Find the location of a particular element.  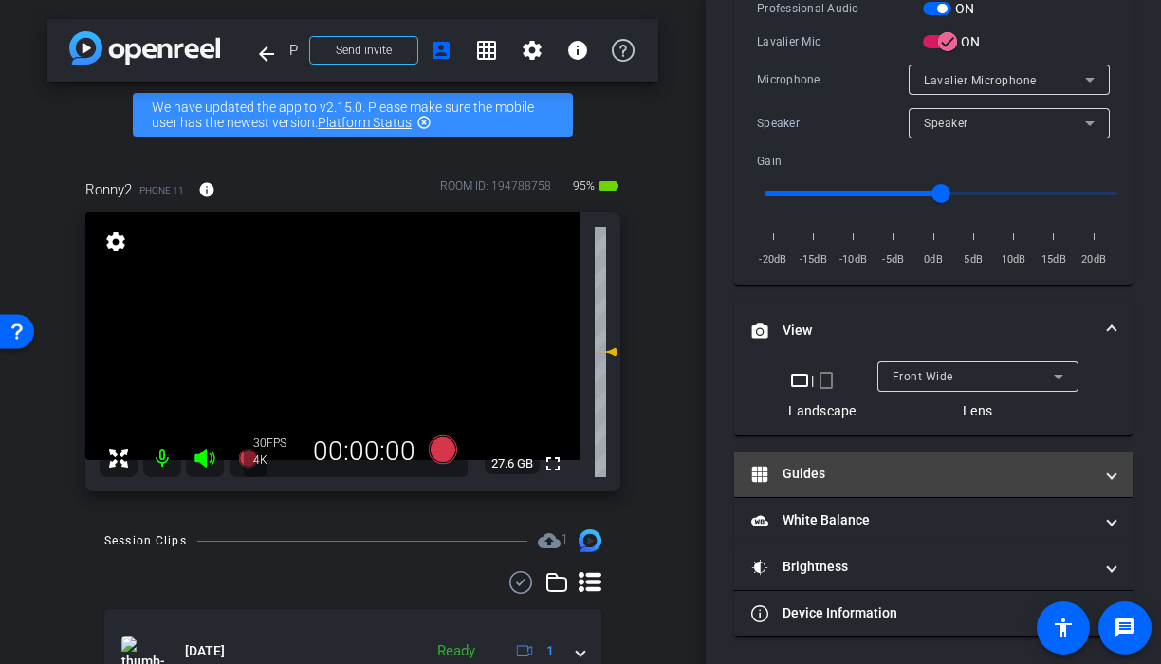

span: Send invite is located at coordinates (363, 50).